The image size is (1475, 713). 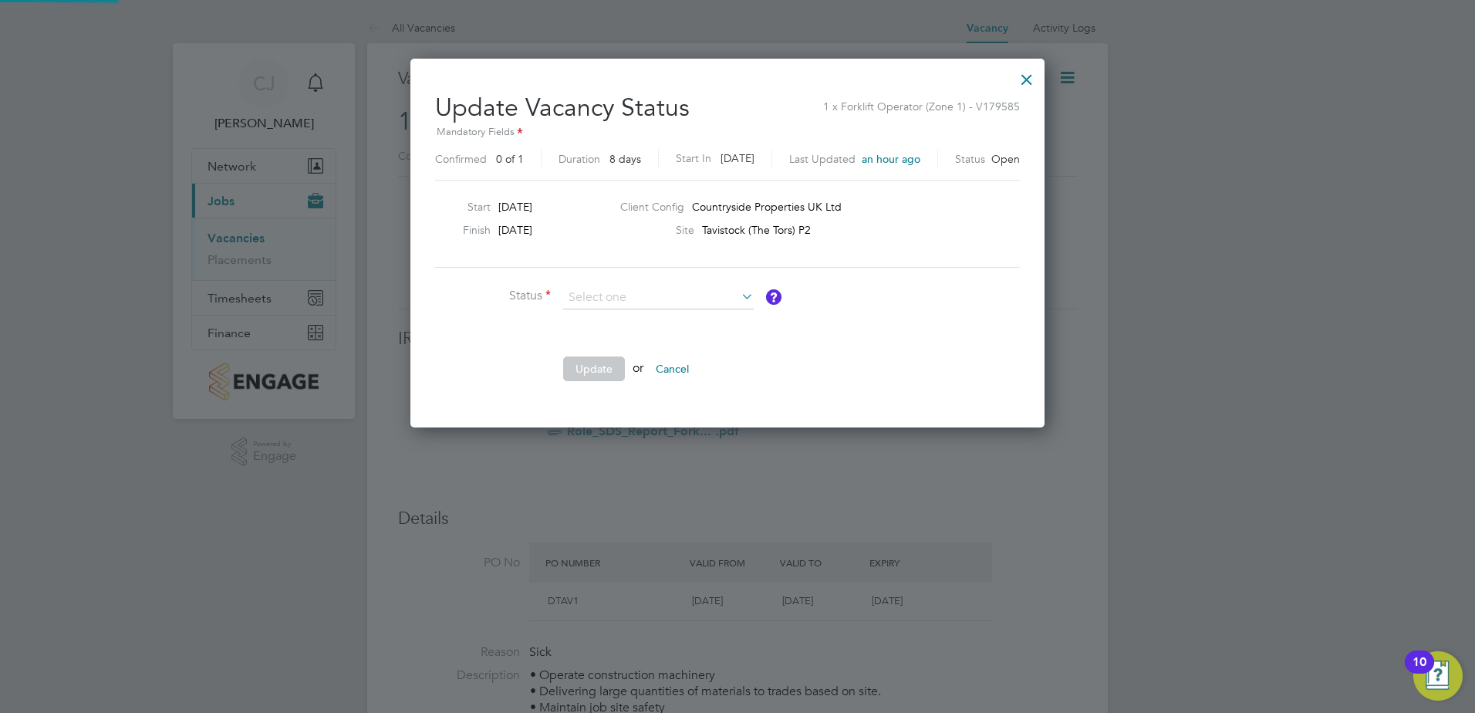 I want to click on span: 1 x Forklift Operator (Zone 1) - V179585, so click(x=921, y=103).